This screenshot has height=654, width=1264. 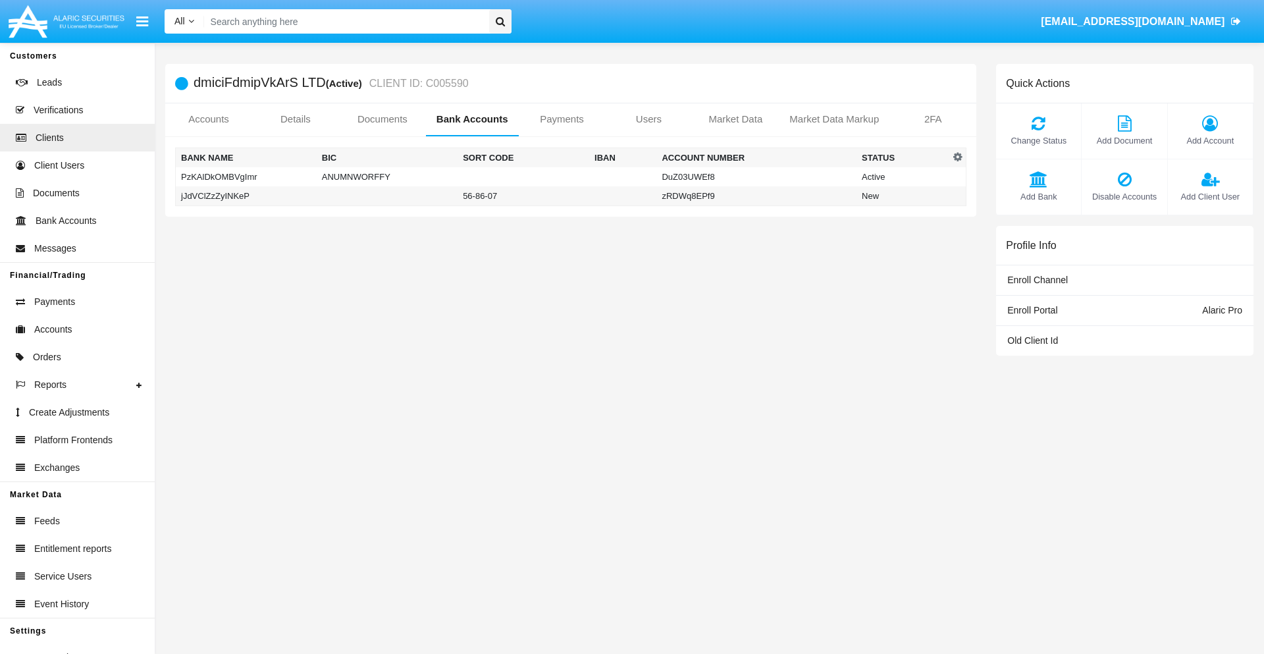 I want to click on th: Status, so click(x=903, y=158).